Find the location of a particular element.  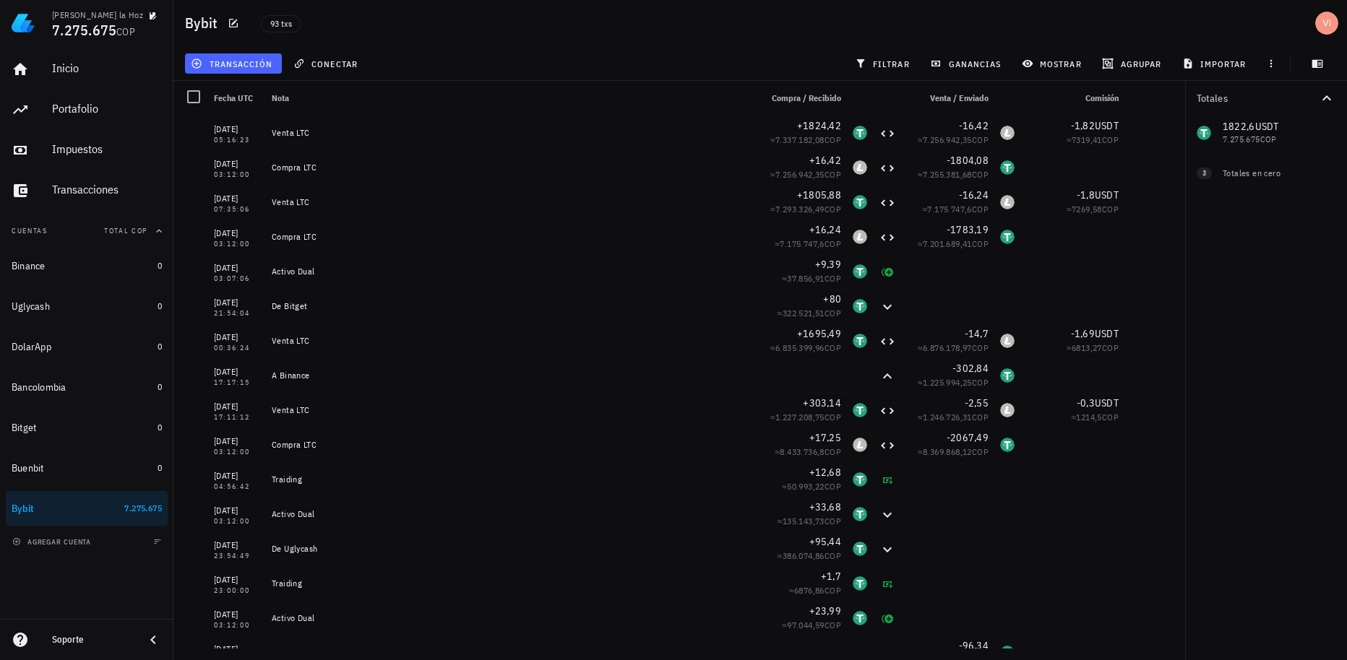

div: Activo Dual is located at coordinates (510, 272).